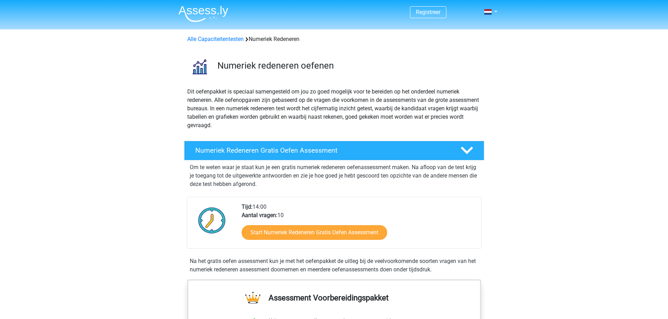  Describe the element at coordinates (212, 220) in the screenshot. I see `img: Klok` at that location.